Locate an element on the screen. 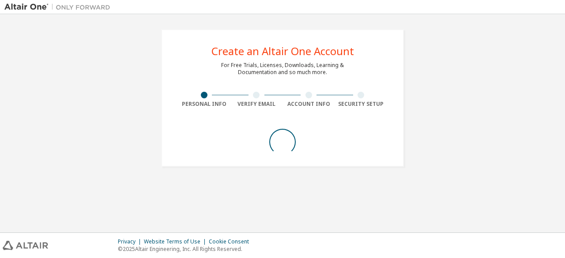 This screenshot has height=258, width=565. div: Privacy is located at coordinates (131, 242).